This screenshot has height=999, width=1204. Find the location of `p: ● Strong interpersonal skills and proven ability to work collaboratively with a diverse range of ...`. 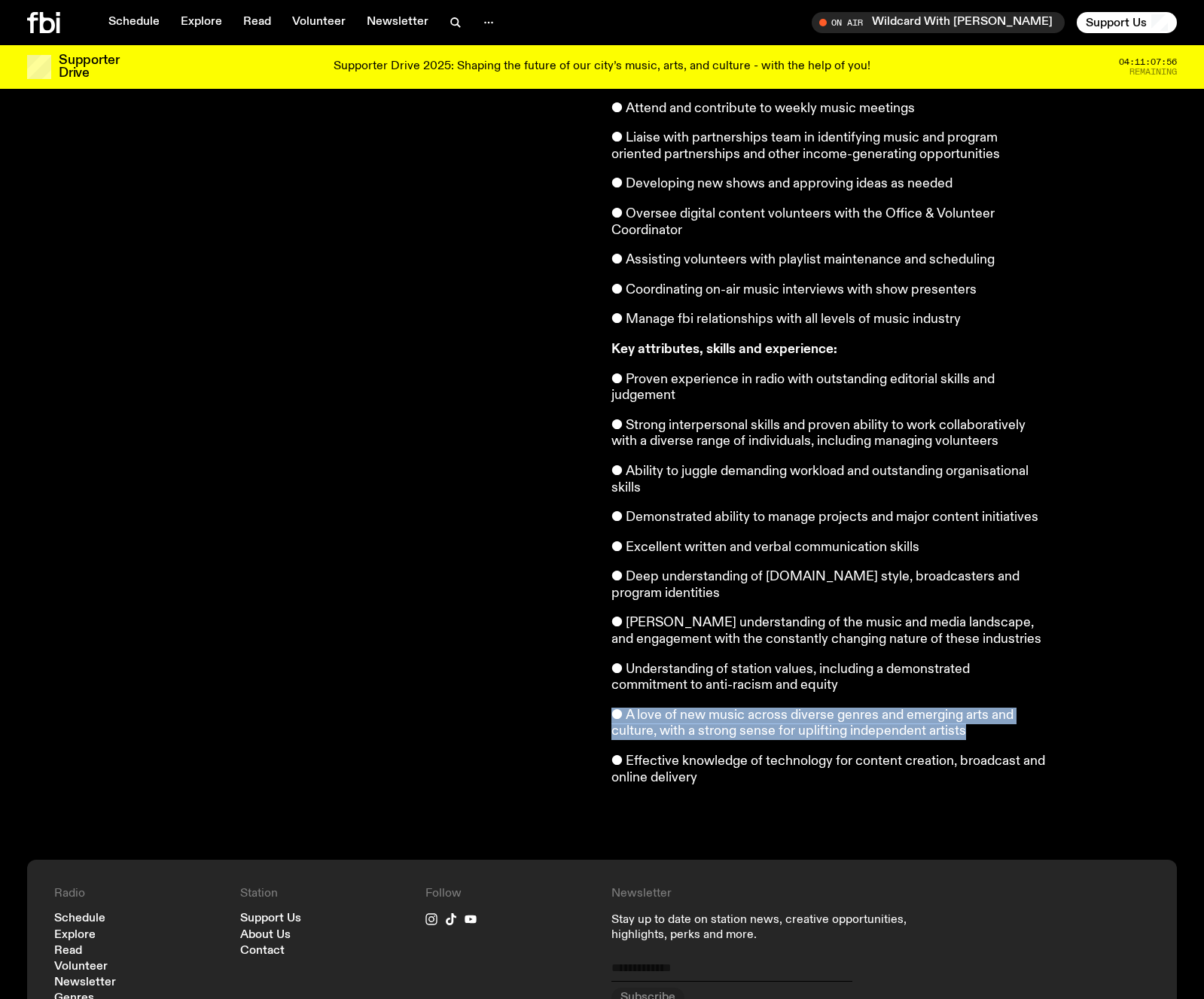

p: ● Strong interpersonal skills and proven ability to work collaboratively with a diverse range of ... is located at coordinates (829, 434).